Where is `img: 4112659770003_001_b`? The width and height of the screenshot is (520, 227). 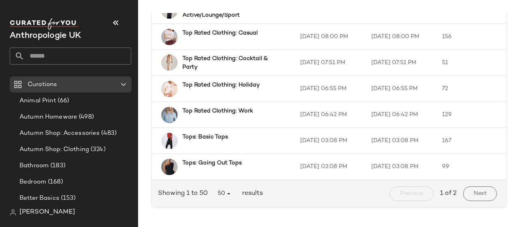 img: 4112659770003_001_b is located at coordinates (169, 167).